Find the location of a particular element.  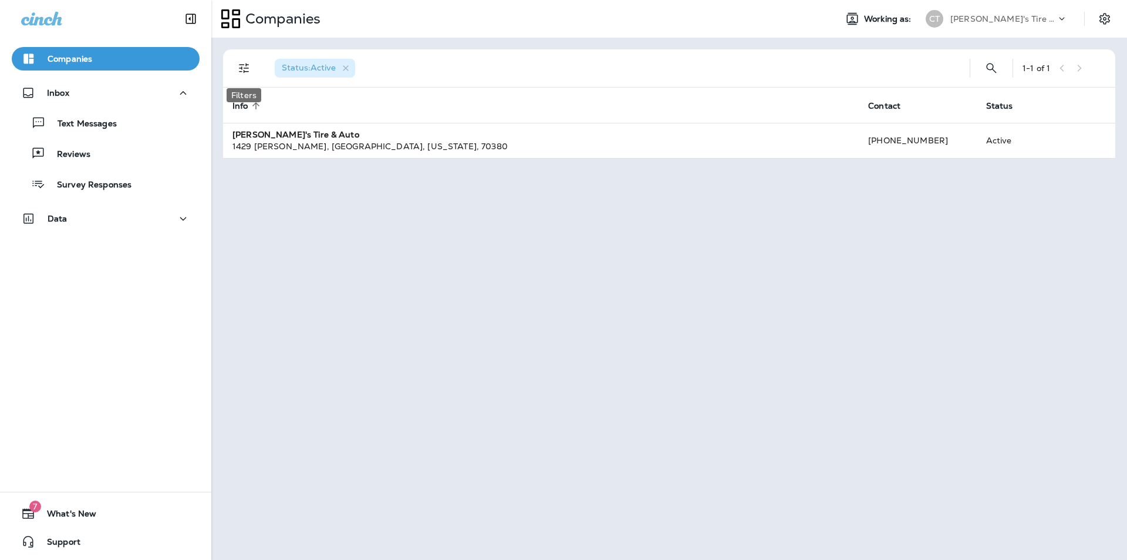

p: Reviews is located at coordinates (68, 154).